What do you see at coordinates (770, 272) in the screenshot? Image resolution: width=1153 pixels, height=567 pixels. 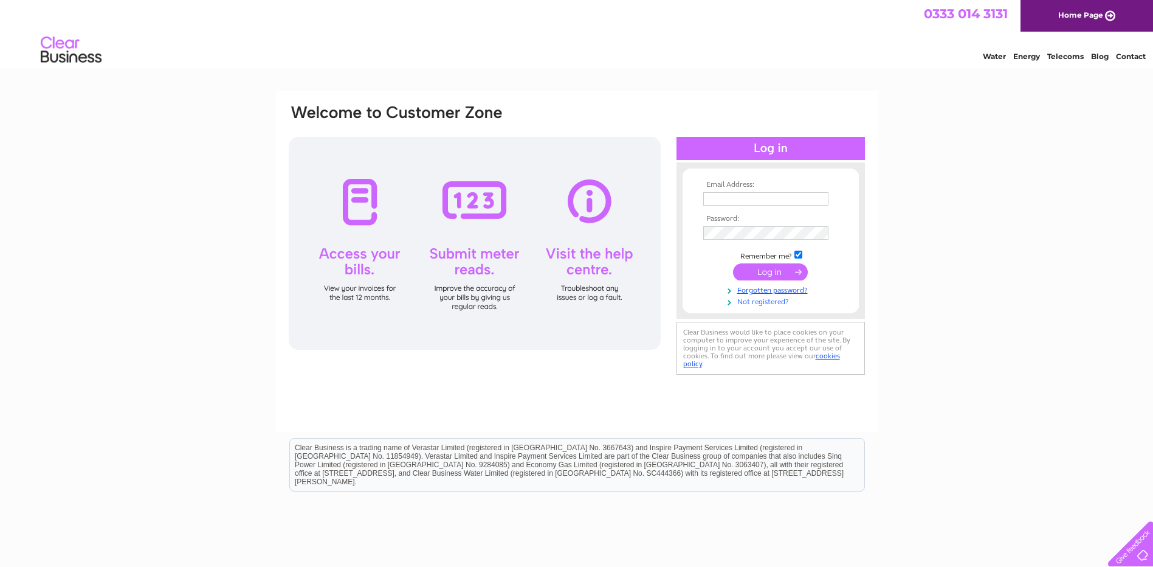 I see `input: Submit` at bounding box center [770, 272].